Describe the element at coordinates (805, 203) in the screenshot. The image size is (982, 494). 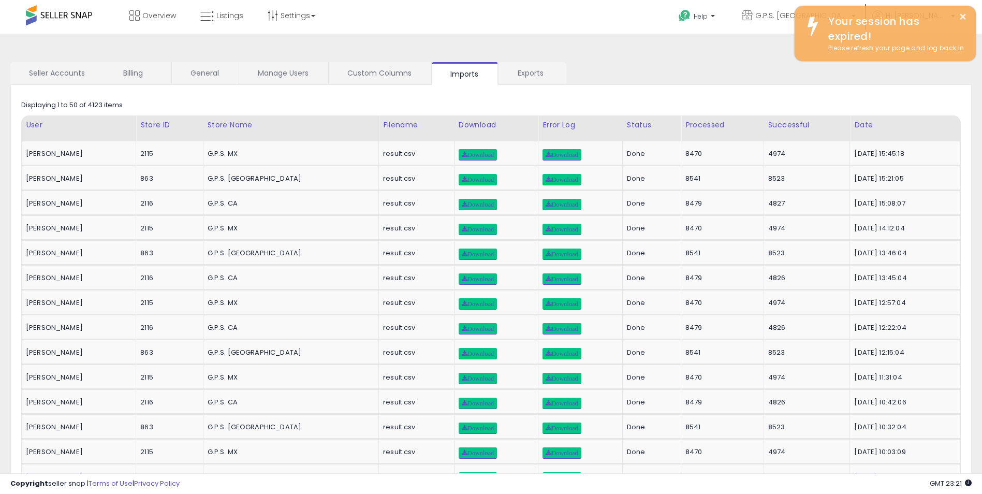
I see `div: 4827` at that location.